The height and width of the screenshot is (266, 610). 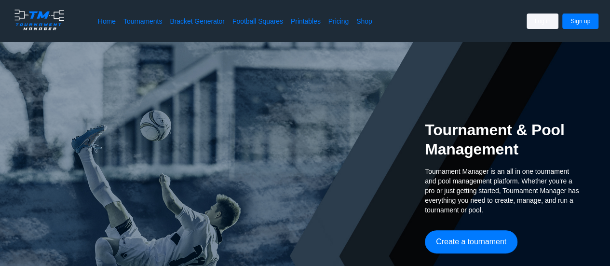 What do you see at coordinates (39, 20) in the screenshot?
I see `img: logo.ffa97a18e3bf2c7d.png` at bounding box center [39, 20].